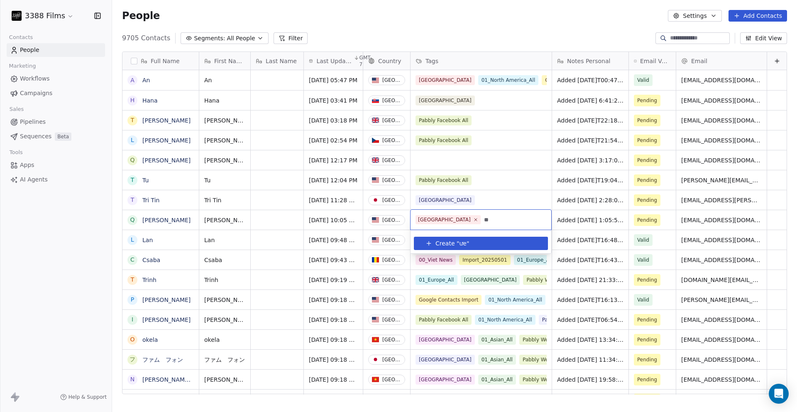 This screenshot has height=412, width=797. What do you see at coordinates (481, 242) in the screenshot?
I see `div: Suggestions` at bounding box center [481, 242].